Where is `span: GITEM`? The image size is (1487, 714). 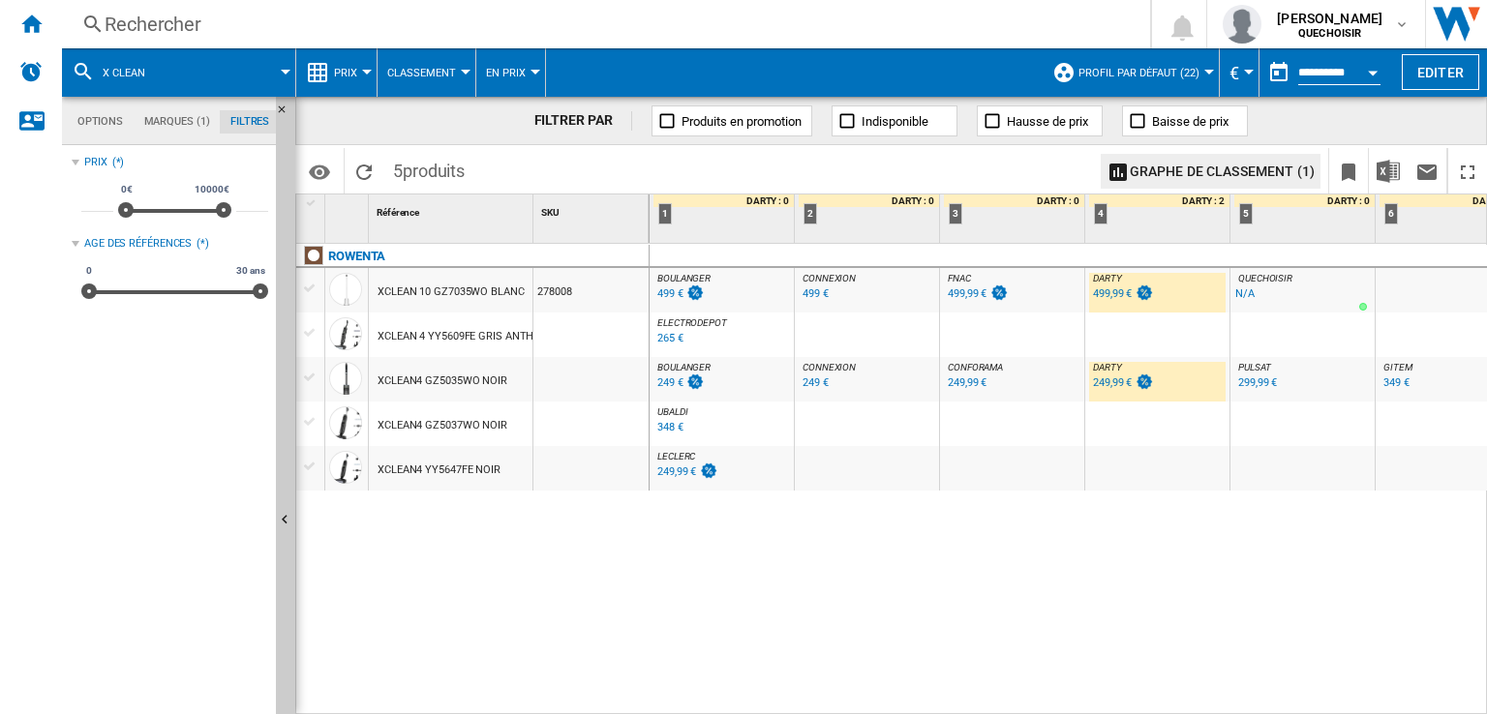
span: GITEM is located at coordinates (1398, 367).